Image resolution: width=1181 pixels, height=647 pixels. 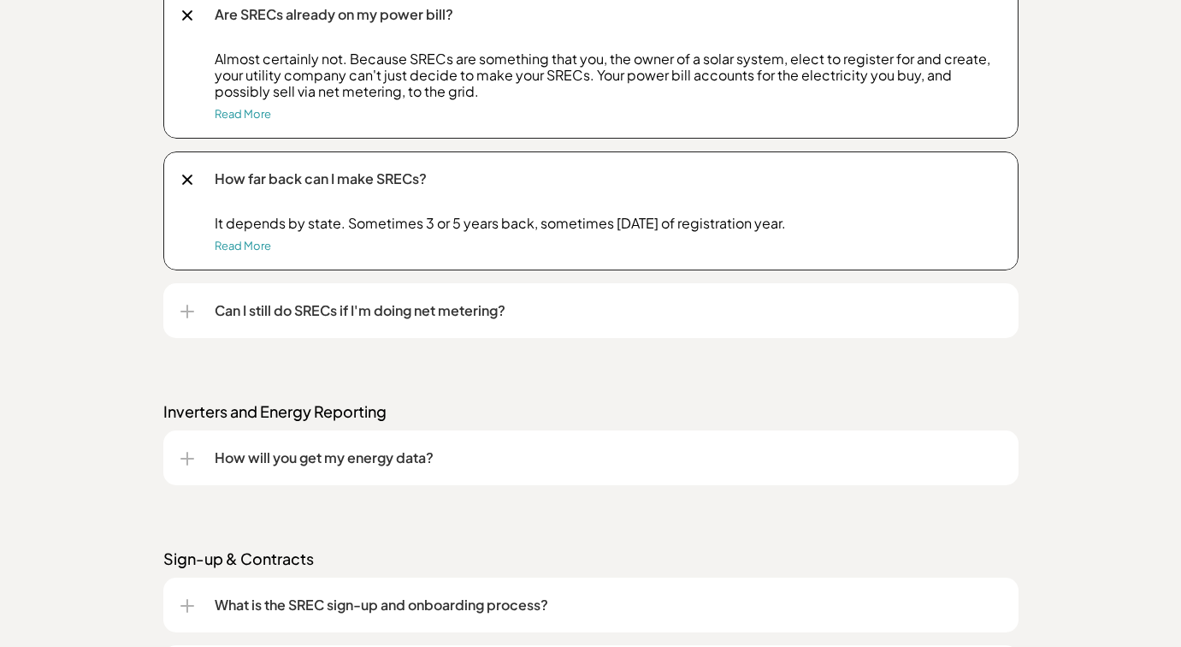 What do you see at coordinates (608, 75) in the screenshot?
I see `p: Almost certainly not. Because SRECs are something that you, the owner of a solar system, elect to...` at bounding box center [608, 75].